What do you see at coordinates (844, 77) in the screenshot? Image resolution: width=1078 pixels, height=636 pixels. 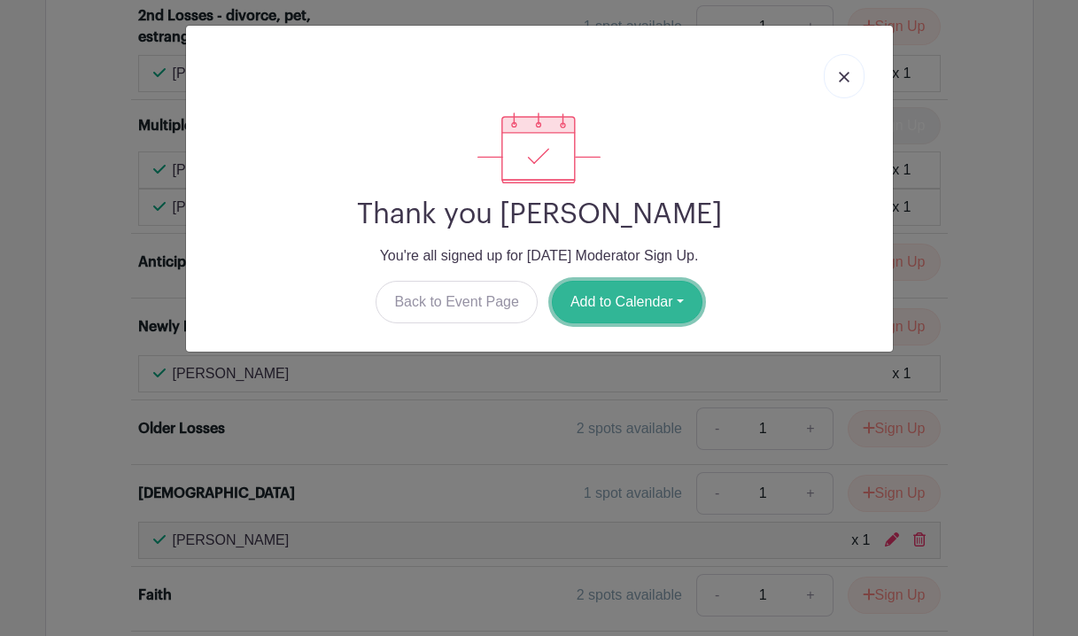 I see `img: close_button-5f87c8562297e5c2d7936805f587ecaba9071eb48480494691a3f1689db116b3.svg` at bounding box center [844, 77].